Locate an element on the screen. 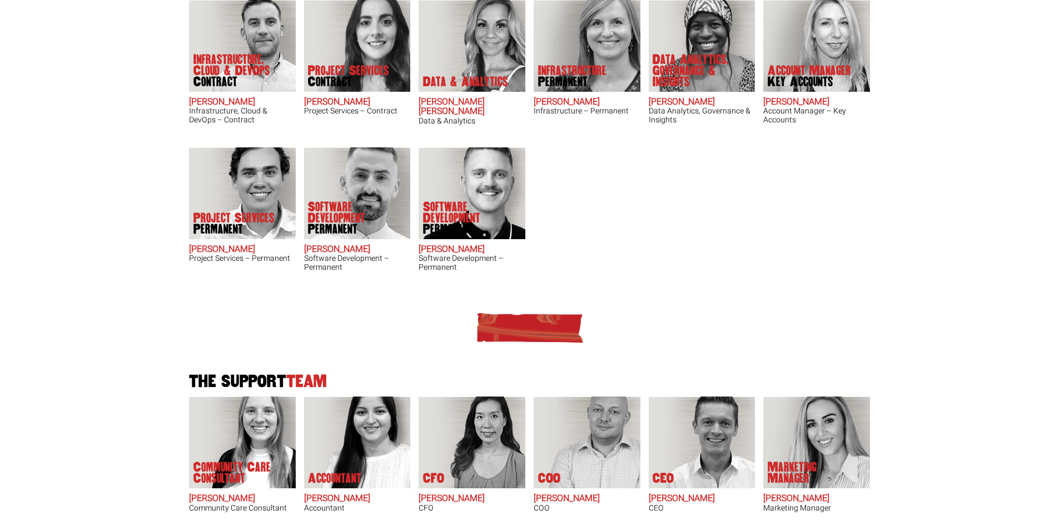  p: Community Care Consultant is located at coordinates (238, 472).